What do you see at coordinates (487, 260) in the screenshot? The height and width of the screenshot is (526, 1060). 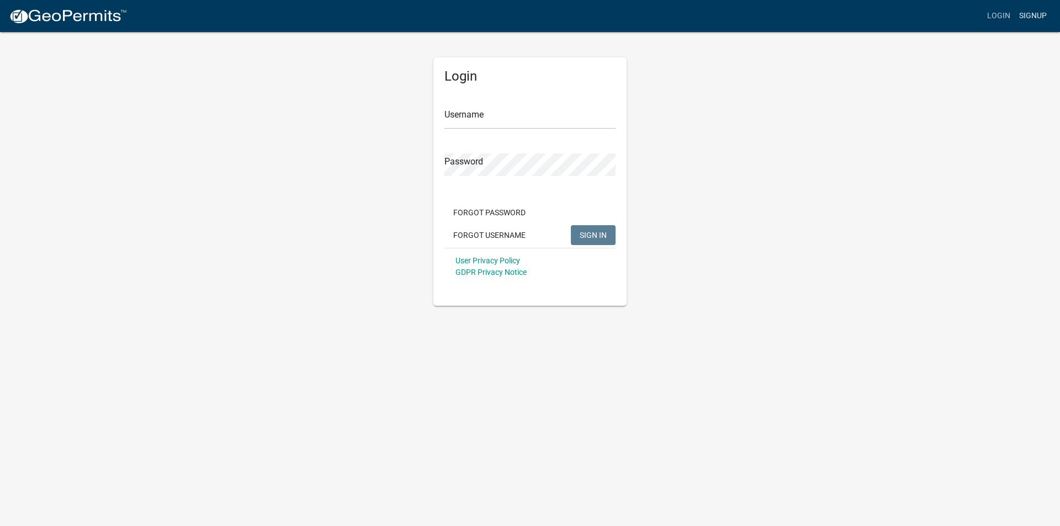 I see `a: User Privacy Policy` at bounding box center [487, 260].